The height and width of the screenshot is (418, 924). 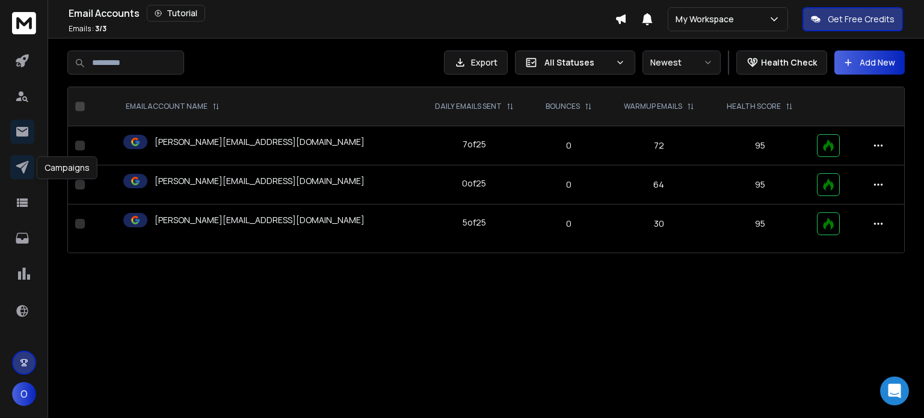 What do you see at coordinates (659, 185) in the screenshot?
I see `td: 64` at bounding box center [659, 185].